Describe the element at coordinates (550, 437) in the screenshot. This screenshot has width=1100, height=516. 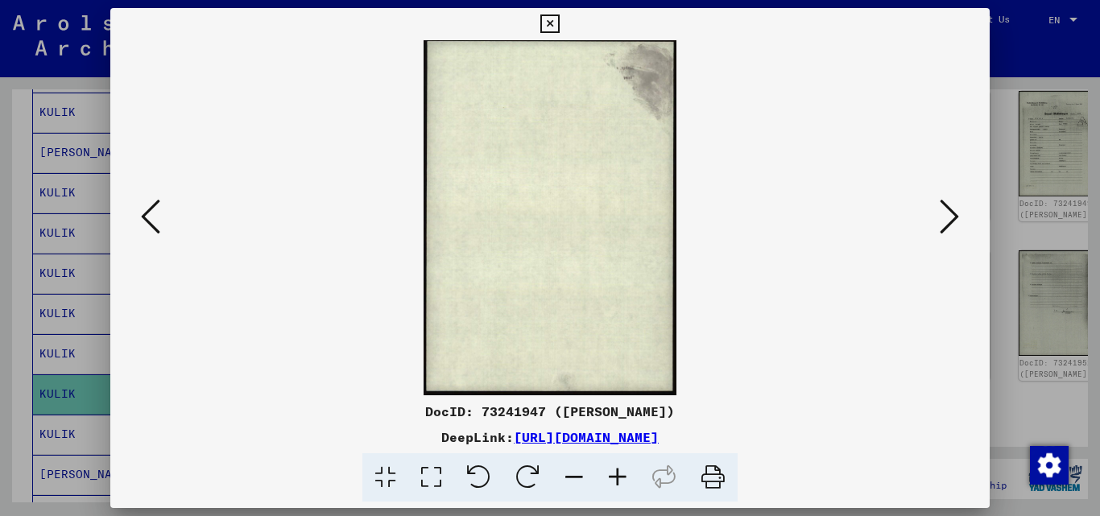
I see `div: DeepLink:` at that location.